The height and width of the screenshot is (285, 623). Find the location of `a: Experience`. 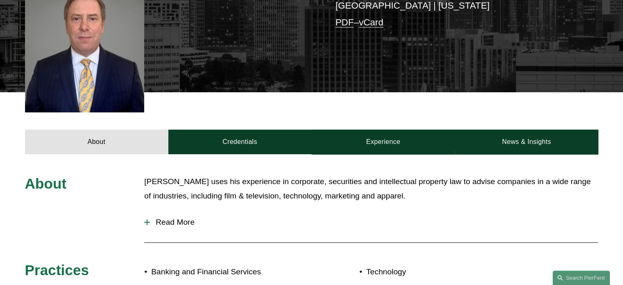

a: Experience is located at coordinates (383, 142).